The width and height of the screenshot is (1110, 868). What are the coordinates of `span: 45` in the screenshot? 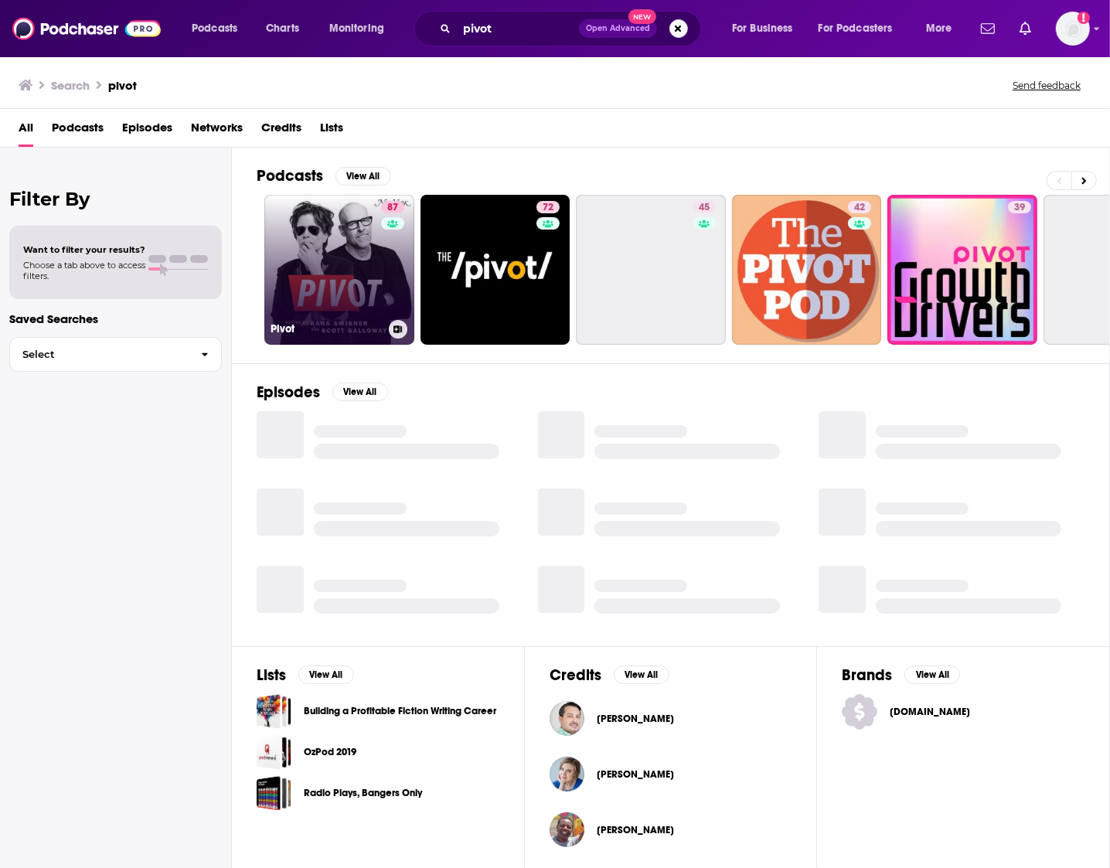 It's located at (704, 208).